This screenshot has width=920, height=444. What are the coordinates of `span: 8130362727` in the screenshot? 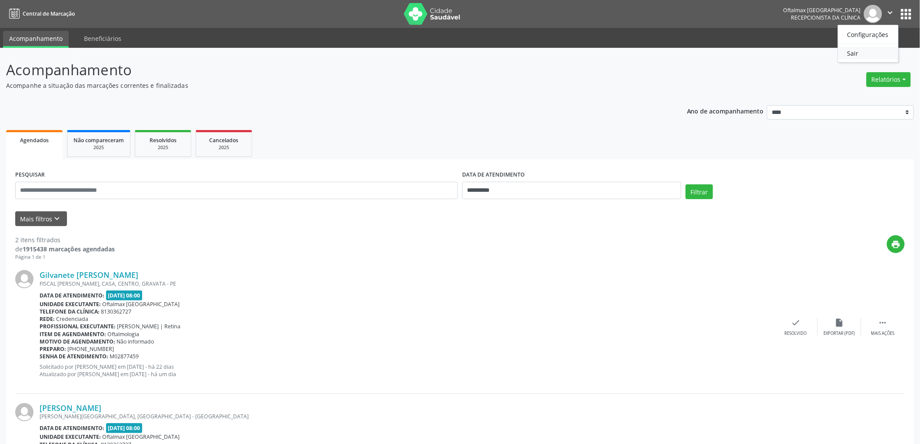 It's located at (117, 311).